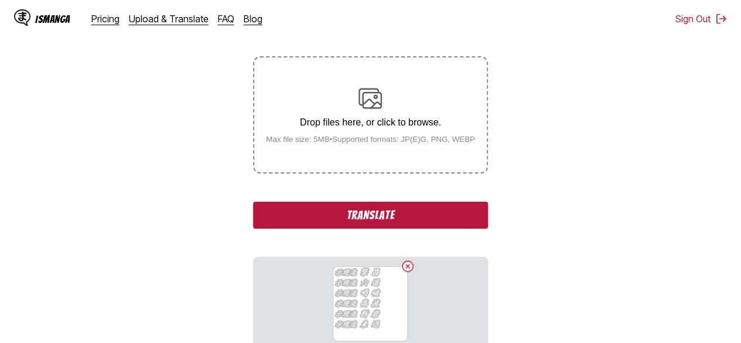 The image size is (741, 343). What do you see at coordinates (370, 215) in the screenshot?
I see `button: Translate` at bounding box center [370, 215].